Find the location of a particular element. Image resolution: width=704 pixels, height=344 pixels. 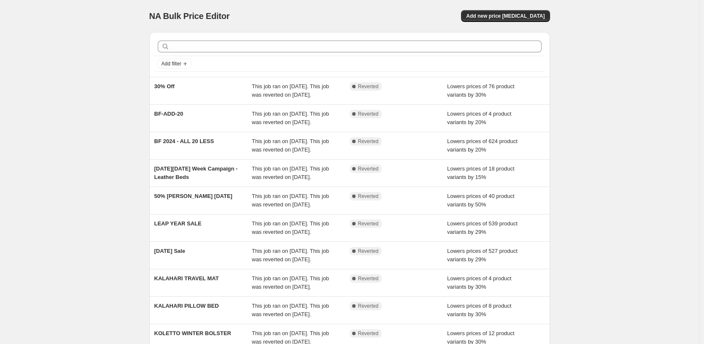

span: BF 2024 - ALL 20 LESS is located at coordinates (184, 141).